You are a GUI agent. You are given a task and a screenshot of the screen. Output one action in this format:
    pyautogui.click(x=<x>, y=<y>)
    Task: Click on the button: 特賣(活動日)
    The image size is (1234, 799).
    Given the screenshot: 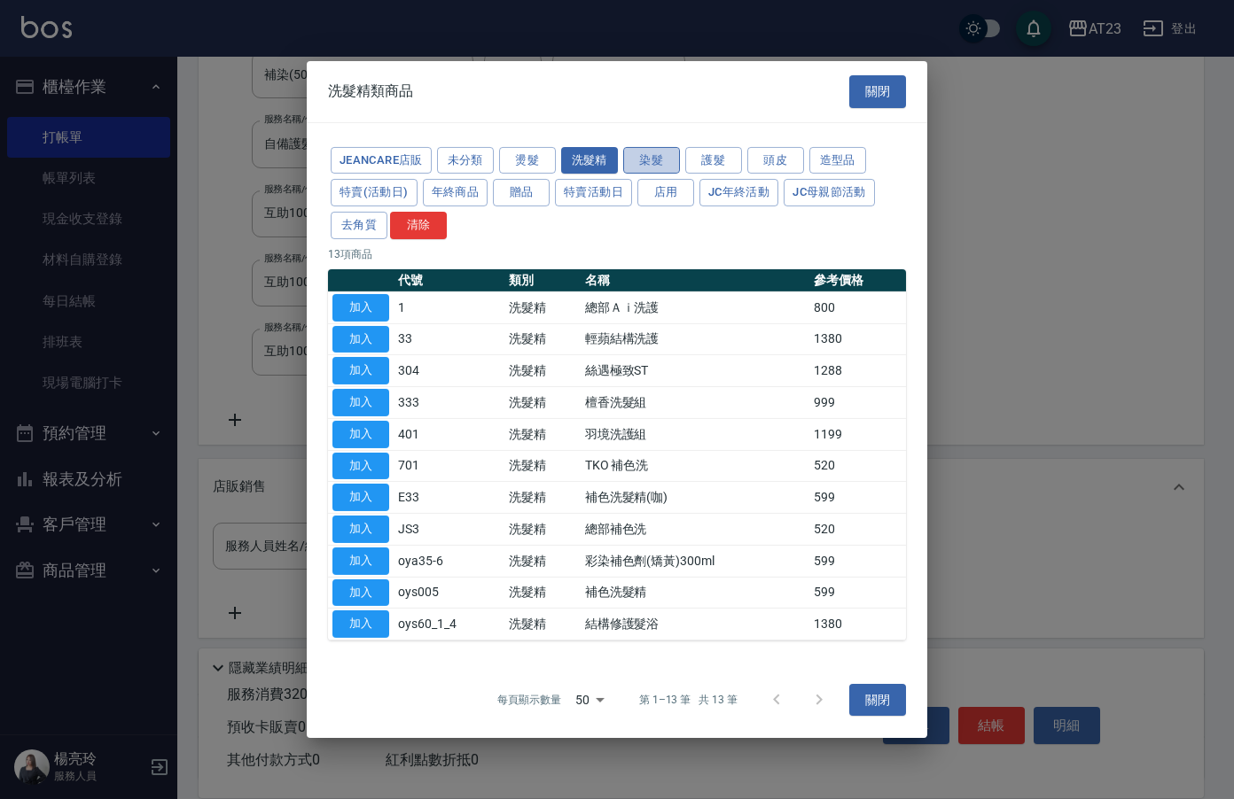 What is the action you would take?
    pyautogui.click(x=374, y=192)
    